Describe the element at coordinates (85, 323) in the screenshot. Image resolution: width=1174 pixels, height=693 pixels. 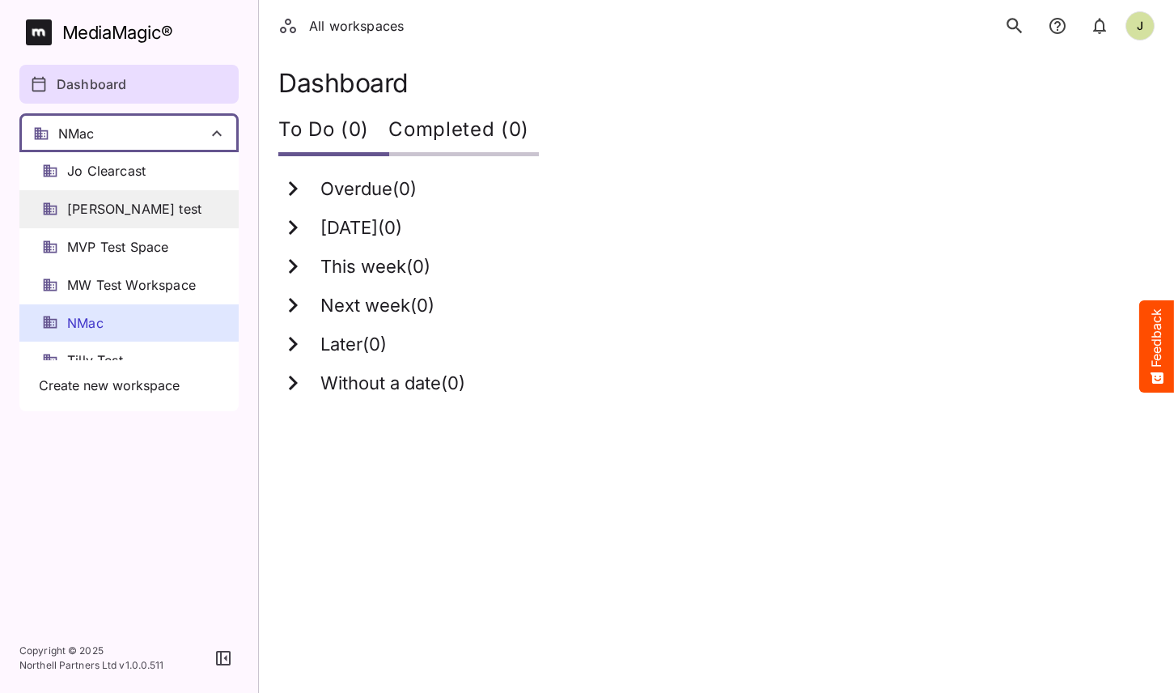
I see `span: NMac` at that location.